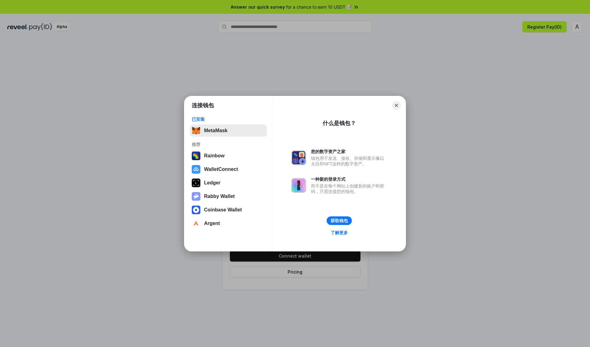  What do you see at coordinates (397, 105) in the screenshot?
I see `button: Close` at bounding box center [397, 105].